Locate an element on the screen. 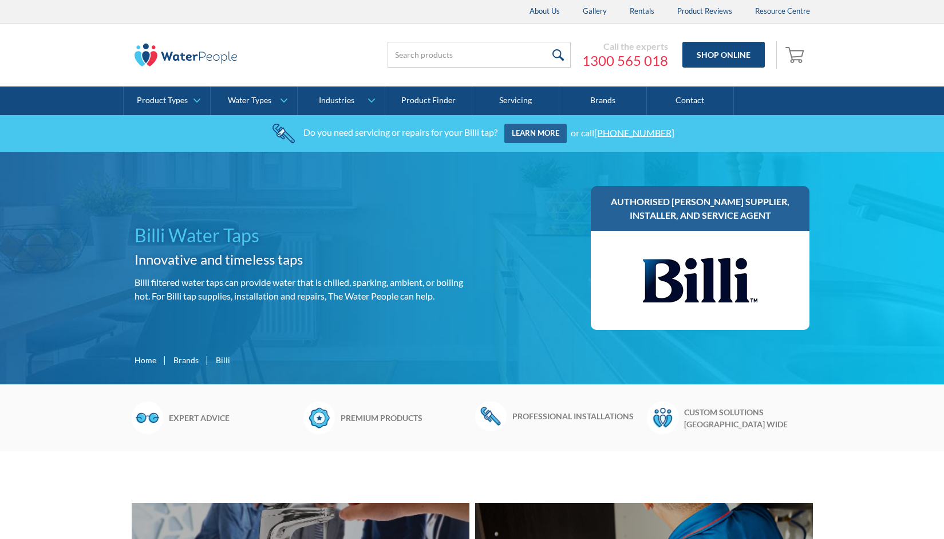 This screenshot has width=944, height=539. a: Industries is located at coordinates (341, 101).